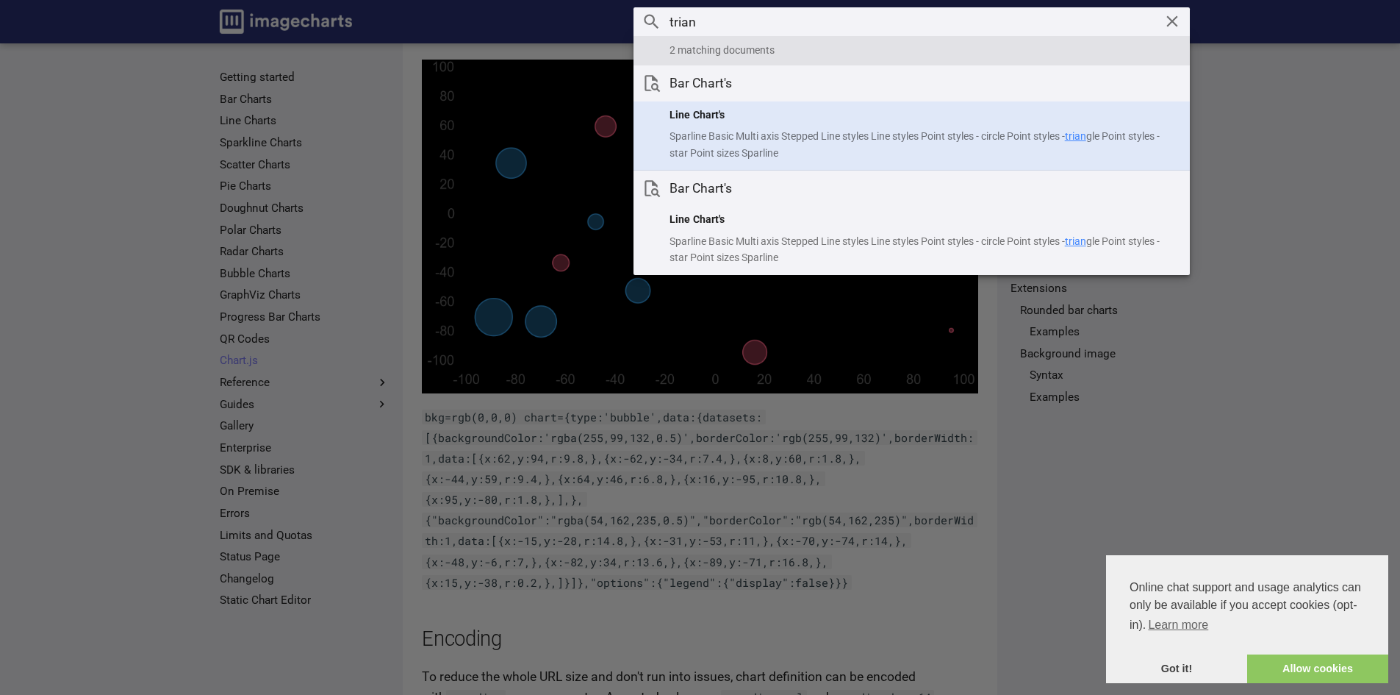  I want to click on input: Search, so click(911, 22).